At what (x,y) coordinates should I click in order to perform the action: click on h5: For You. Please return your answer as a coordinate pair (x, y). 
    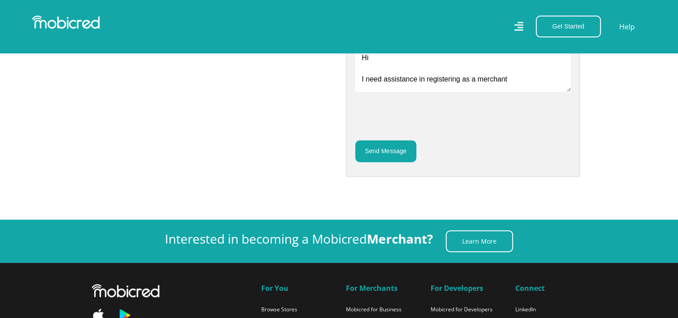
    Looking at the image, I should click on (297, 288).